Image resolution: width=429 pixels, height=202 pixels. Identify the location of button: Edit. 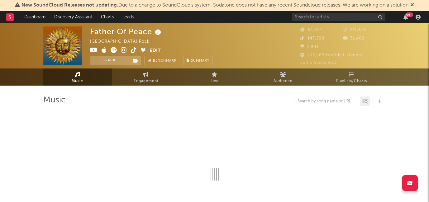
(155, 51).